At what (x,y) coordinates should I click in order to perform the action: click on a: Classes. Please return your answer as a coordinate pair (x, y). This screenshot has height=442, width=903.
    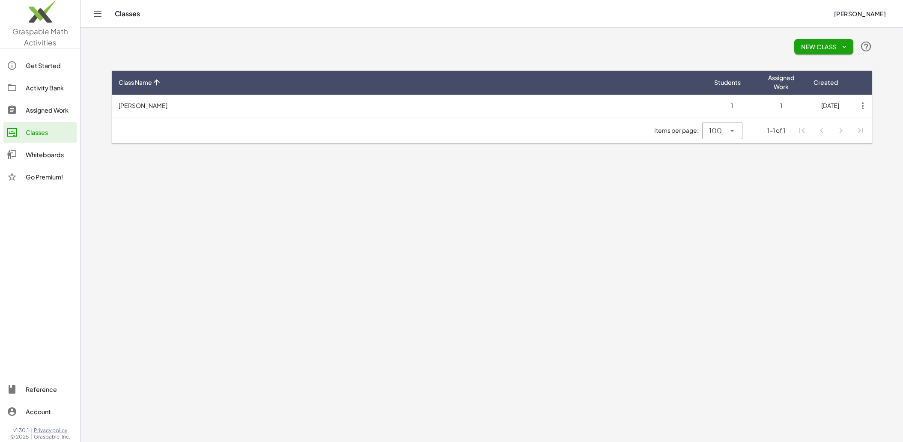
    Looking at the image, I should click on (40, 132).